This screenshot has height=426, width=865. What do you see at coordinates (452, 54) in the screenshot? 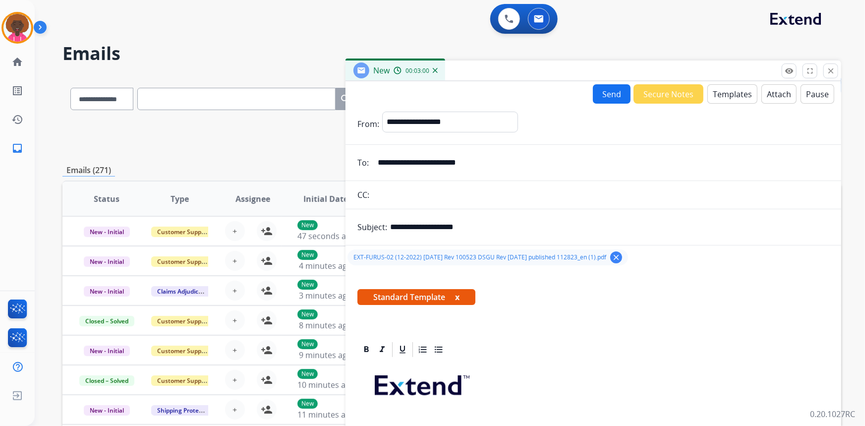
I see `h2: Emails` at bounding box center [452, 54].